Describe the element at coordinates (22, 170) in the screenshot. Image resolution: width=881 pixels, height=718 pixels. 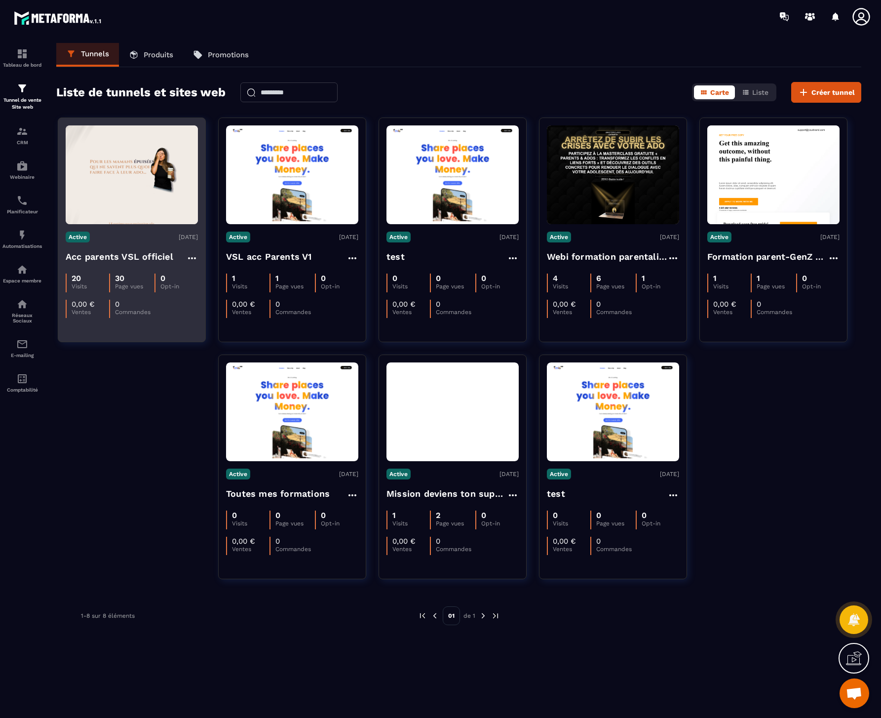
I see `a: automationsautomationsWebinaire` at that location.